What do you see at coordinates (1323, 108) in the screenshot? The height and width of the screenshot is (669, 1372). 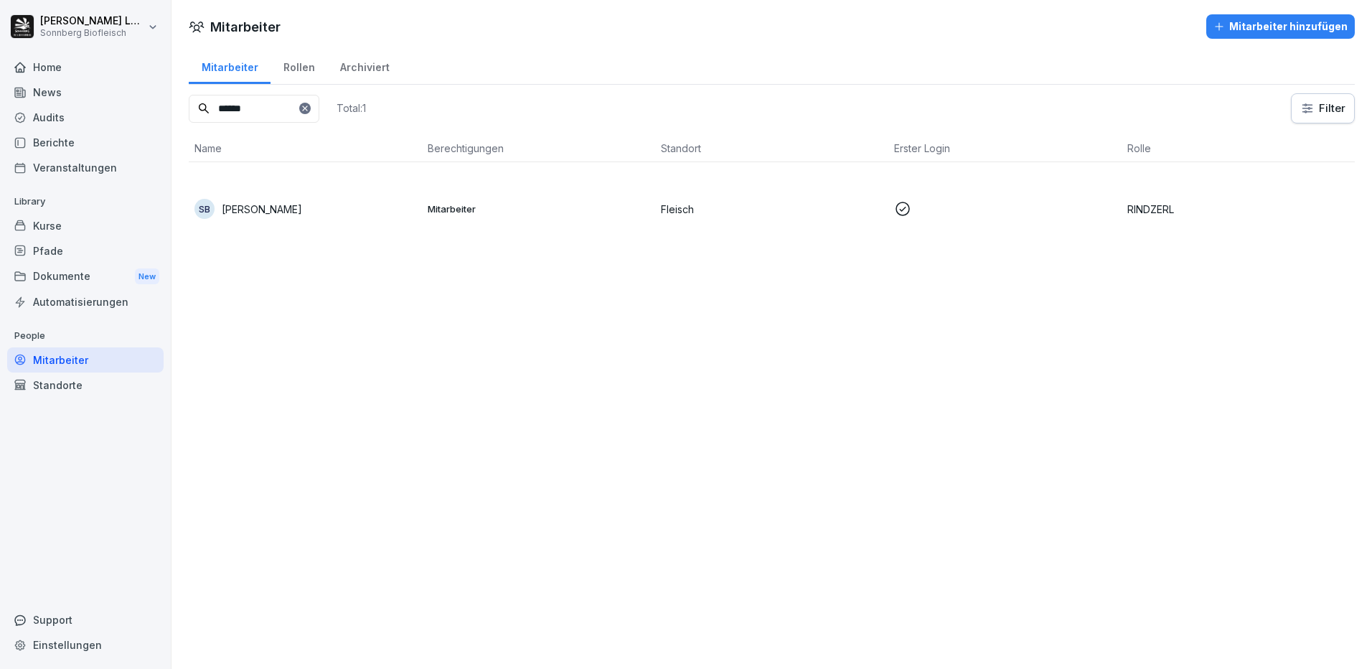 I see `div: Filter` at bounding box center [1323, 108].